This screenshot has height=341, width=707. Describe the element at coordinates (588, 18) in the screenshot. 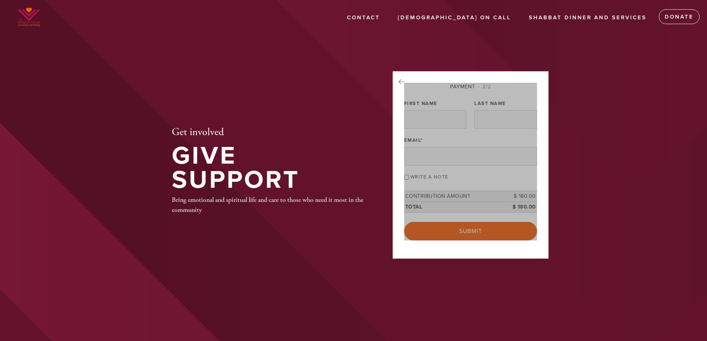

I see `a: Shabbat Dinner and Services` at that location.